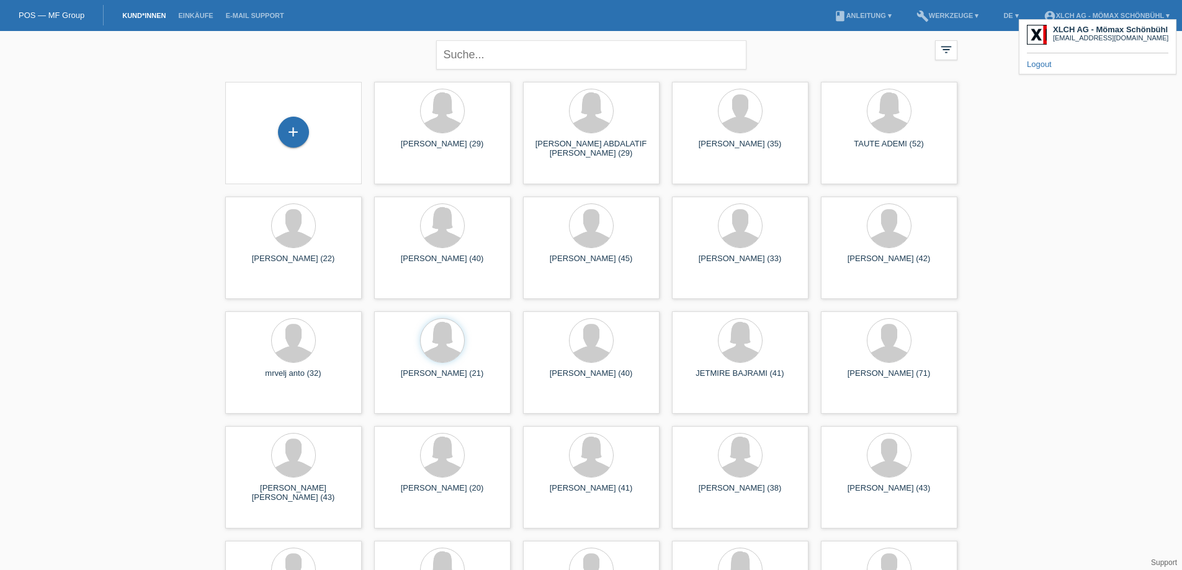  Describe the element at coordinates (144, 16) in the screenshot. I see `a: Kund*innen` at that location.